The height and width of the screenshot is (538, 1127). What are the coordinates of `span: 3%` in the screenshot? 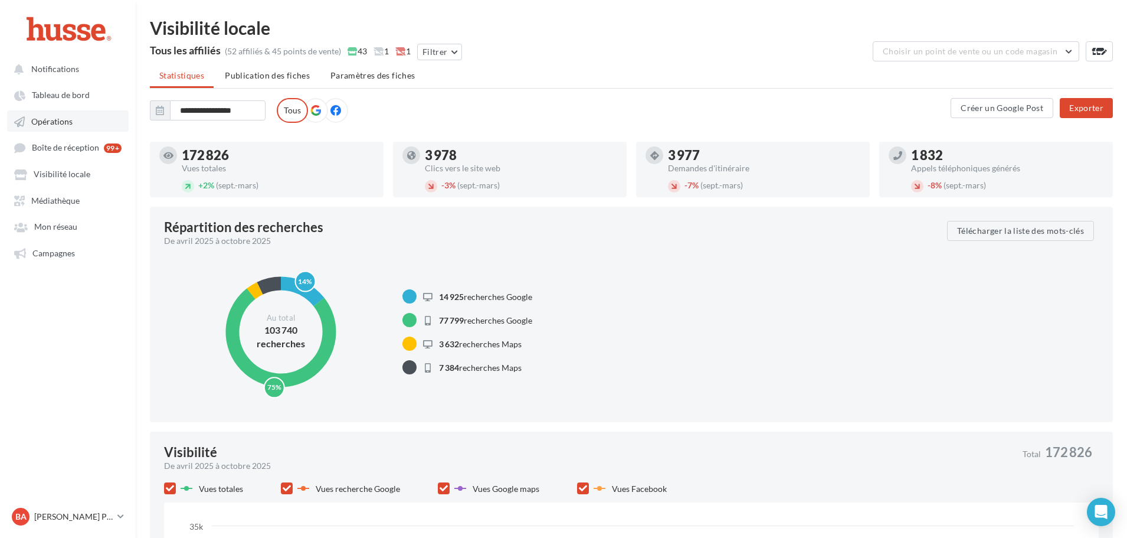 It's located at (449, 185).